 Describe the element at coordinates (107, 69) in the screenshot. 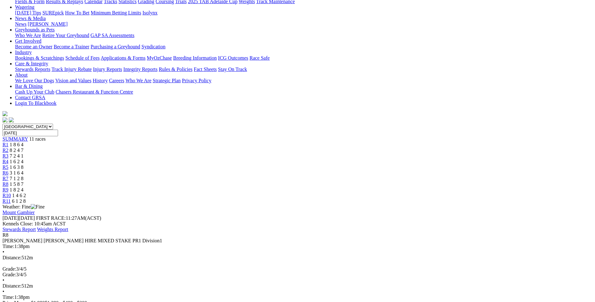

I see `a: Injury Reports` at that location.